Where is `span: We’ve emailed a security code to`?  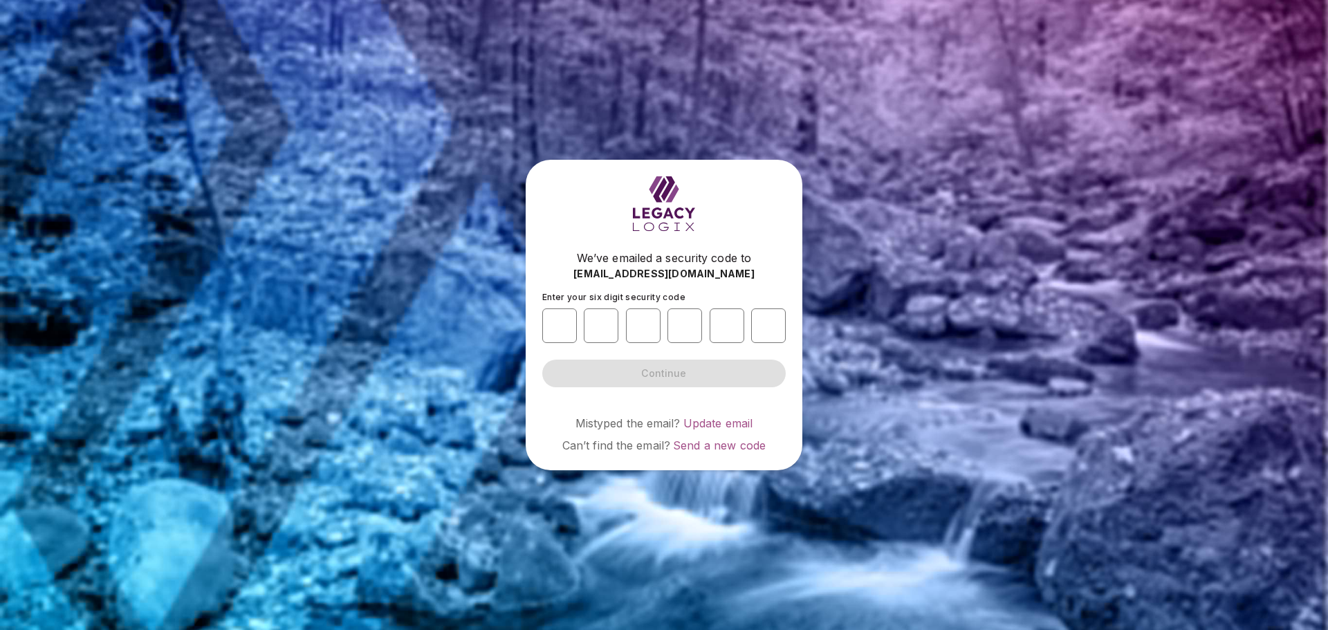 span: We’ve emailed a security code to is located at coordinates (664, 258).